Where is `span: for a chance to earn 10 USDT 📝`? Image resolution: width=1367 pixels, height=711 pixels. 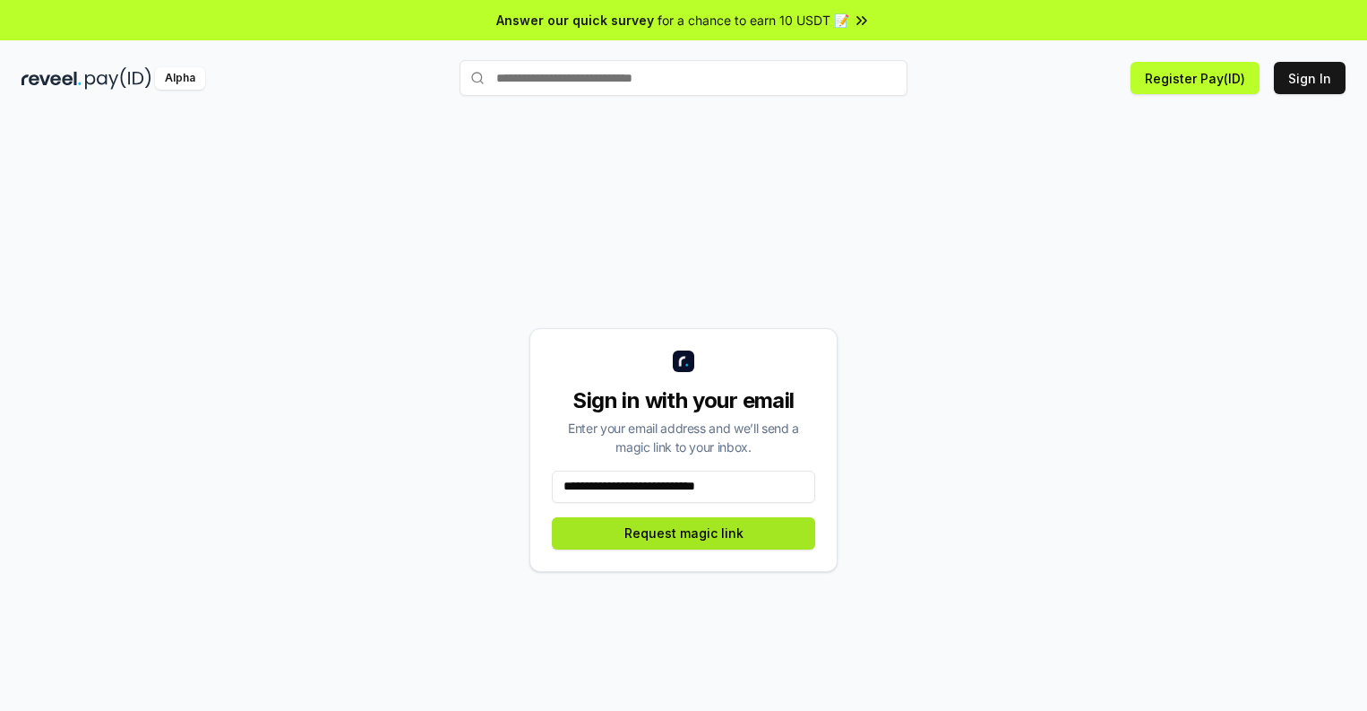
span: for a chance to earn 10 USDT 📝 is located at coordinates (754, 20).